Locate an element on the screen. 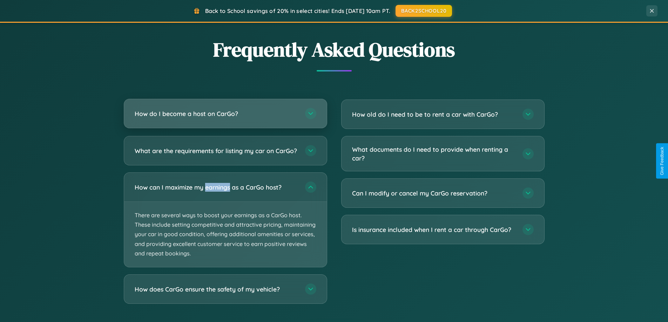  div: Give Feedback is located at coordinates (662, 161).